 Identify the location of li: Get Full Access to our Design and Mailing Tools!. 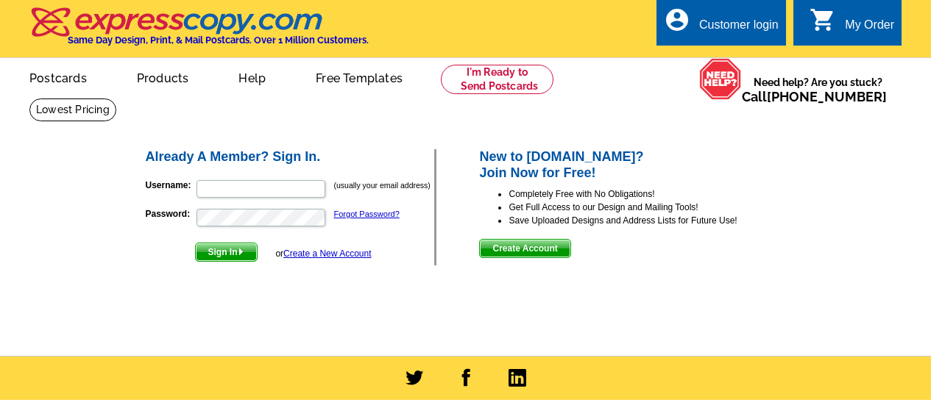
(647, 207).